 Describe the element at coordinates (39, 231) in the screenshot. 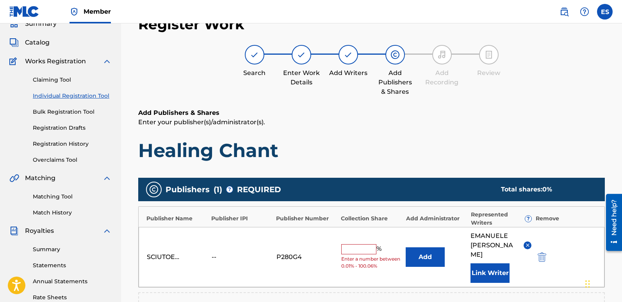

I see `span: Royalties` at that location.